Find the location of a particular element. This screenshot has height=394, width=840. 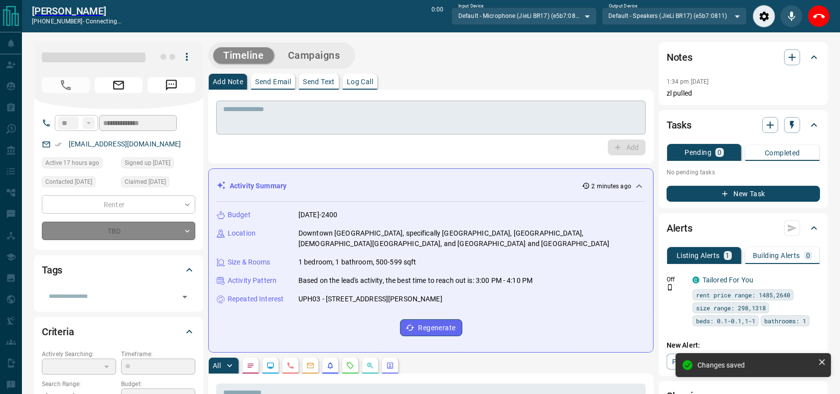

h2: Criteria is located at coordinates (58, 332).